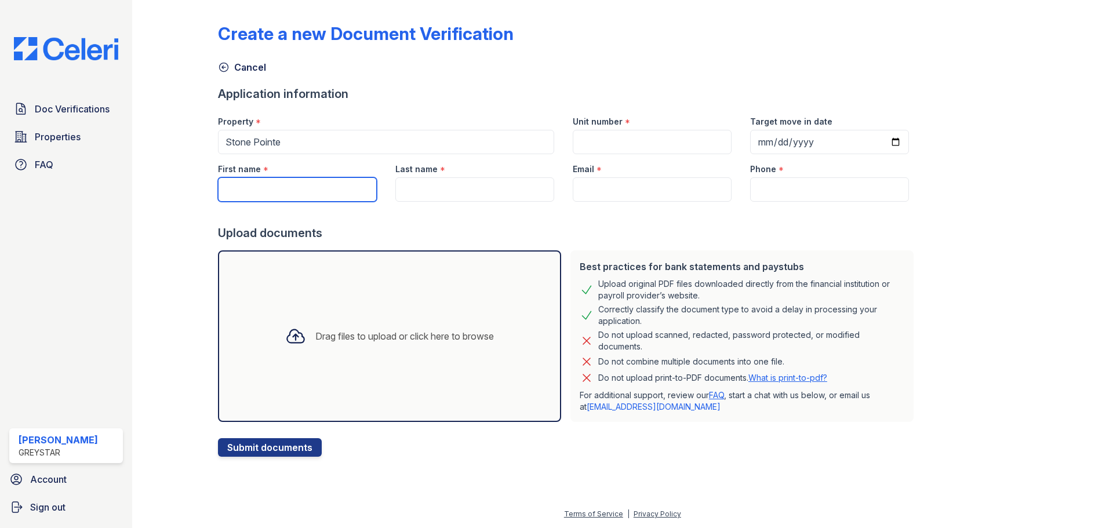  I want to click on label: Email, so click(583, 169).